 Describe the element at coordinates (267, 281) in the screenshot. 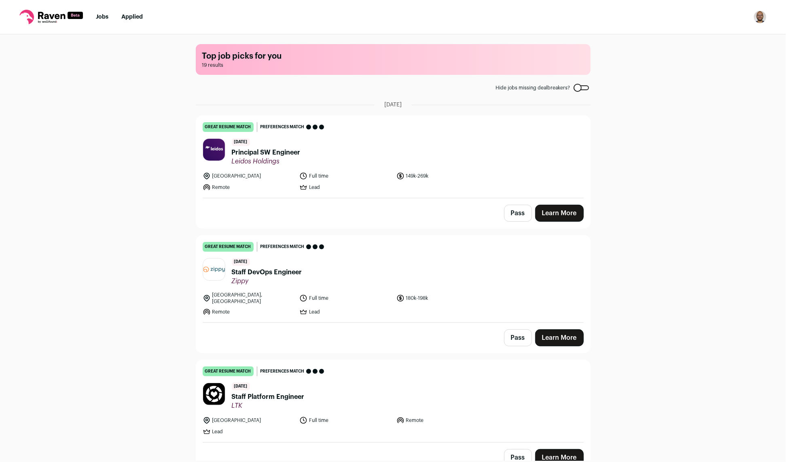

I see `span: Zippy` at that location.